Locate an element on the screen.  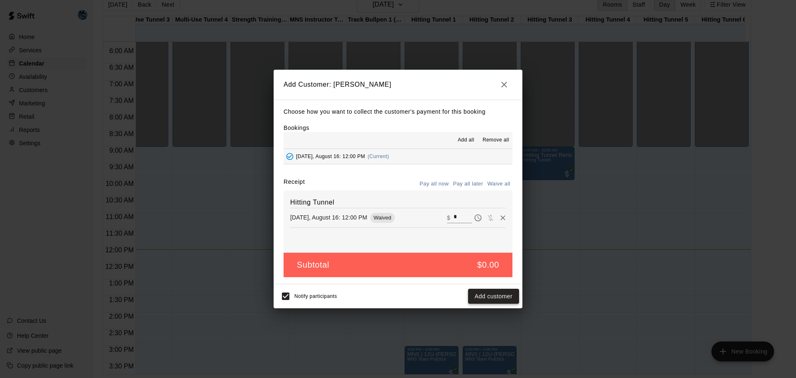
span: Waived is located at coordinates (382, 217).